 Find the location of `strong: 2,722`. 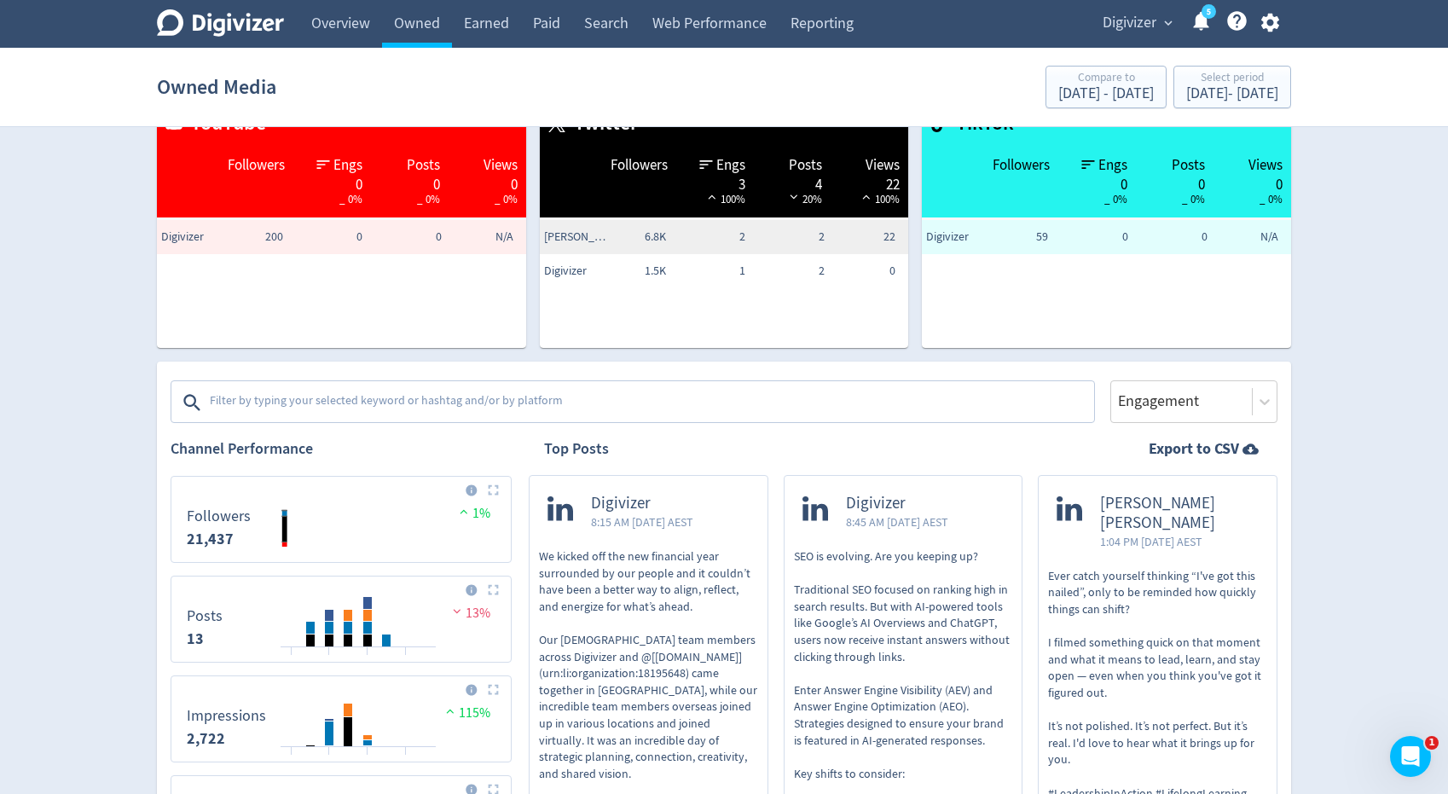

strong: 2,722 is located at coordinates (206, 739).